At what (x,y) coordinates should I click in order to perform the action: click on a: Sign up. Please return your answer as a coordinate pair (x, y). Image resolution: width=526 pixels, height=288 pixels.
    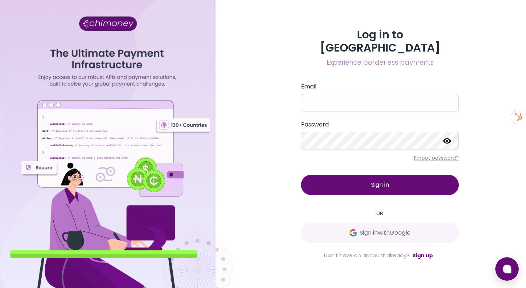
    Looking at the image, I should click on (423, 255).